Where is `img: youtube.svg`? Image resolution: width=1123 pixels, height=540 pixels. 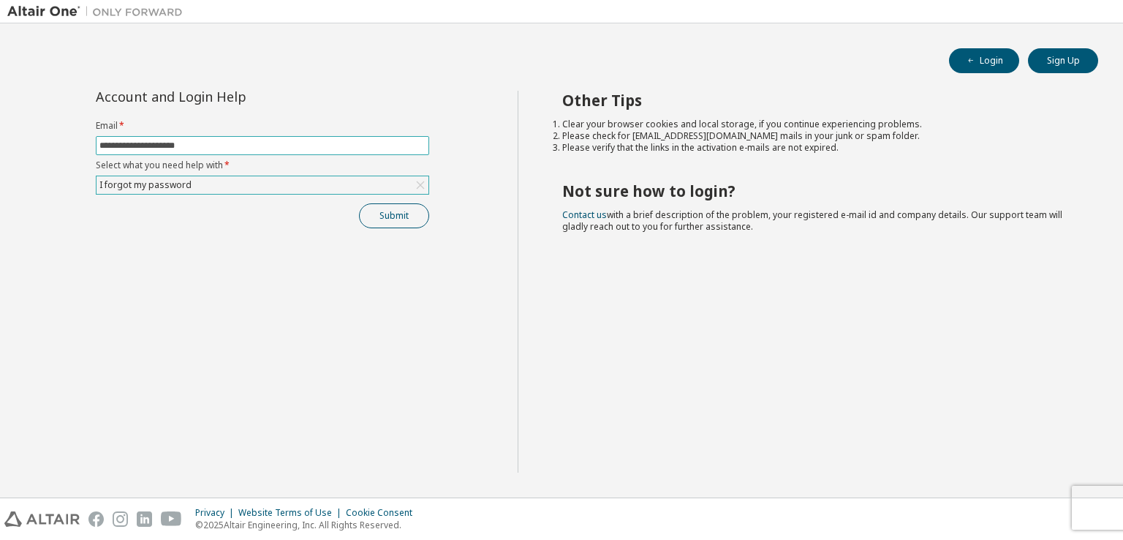 img: youtube.svg is located at coordinates (171, 518).